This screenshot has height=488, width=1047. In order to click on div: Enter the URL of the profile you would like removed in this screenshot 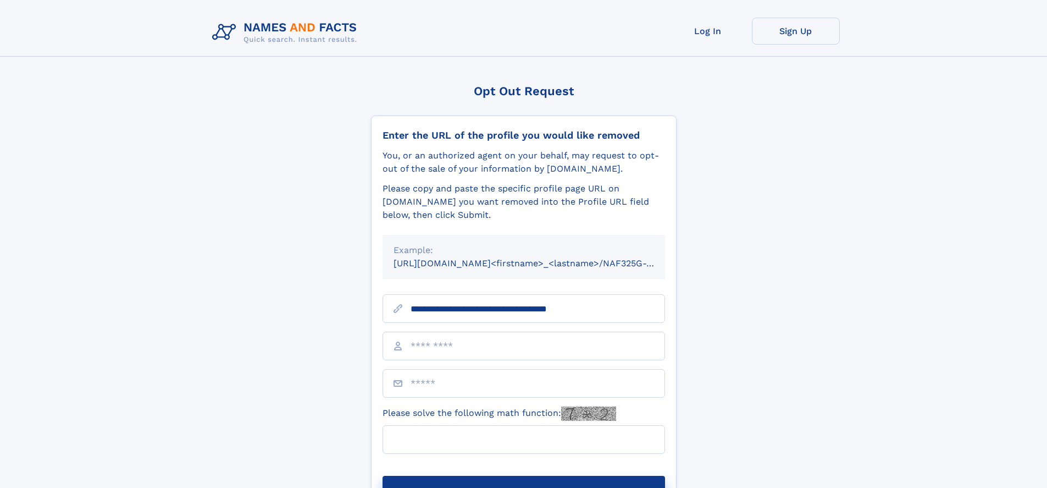, I will do `click(524, 135)`.